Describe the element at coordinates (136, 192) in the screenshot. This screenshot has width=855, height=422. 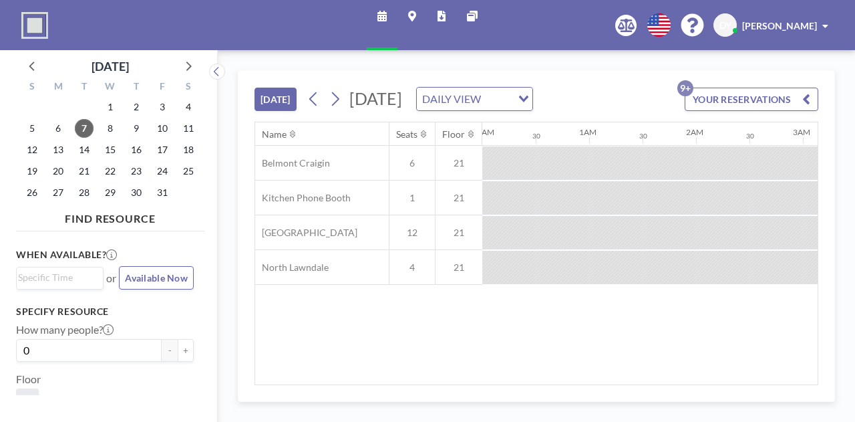
I see `span: Thursday, October 30, 2025` at that location.